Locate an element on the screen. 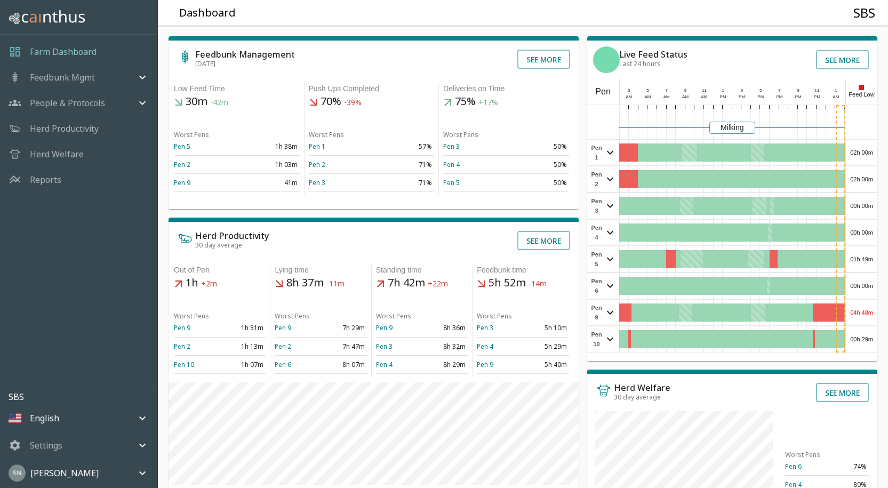  div: 01h 49m is located at coordinates (862, 259).